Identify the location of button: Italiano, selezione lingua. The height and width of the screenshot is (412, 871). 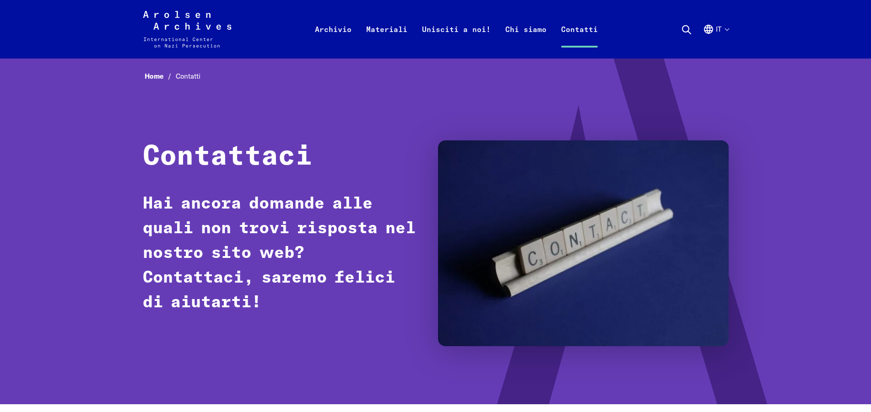
(716, 40).